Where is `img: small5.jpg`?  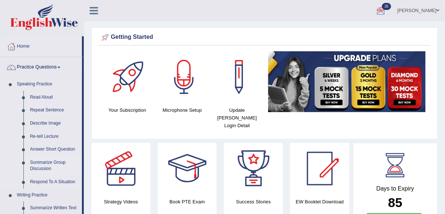
img: small5.jpg is located at coordinates (347, 82).